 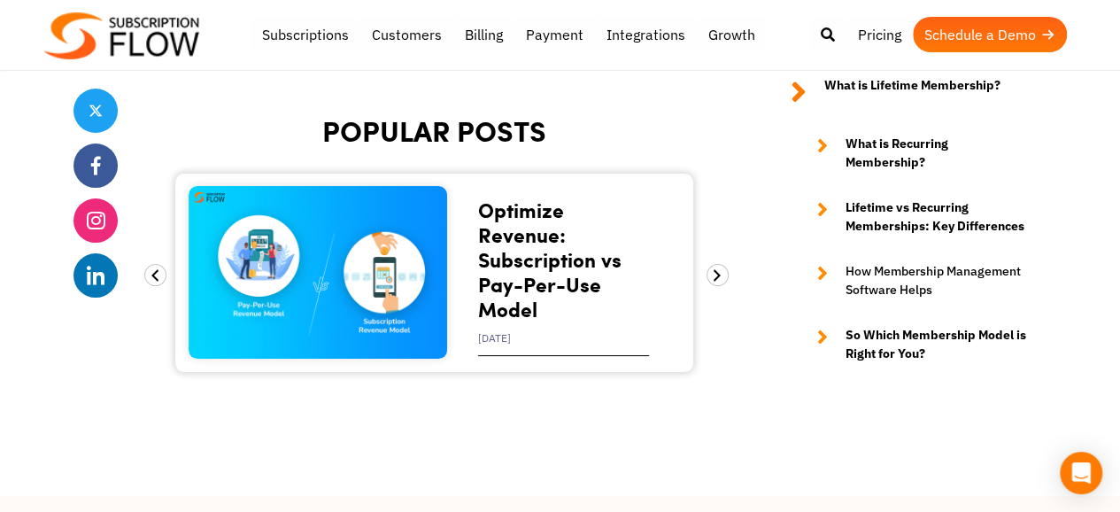 I want to click on img: Subscriptionflow, so click(x=121, y=35).